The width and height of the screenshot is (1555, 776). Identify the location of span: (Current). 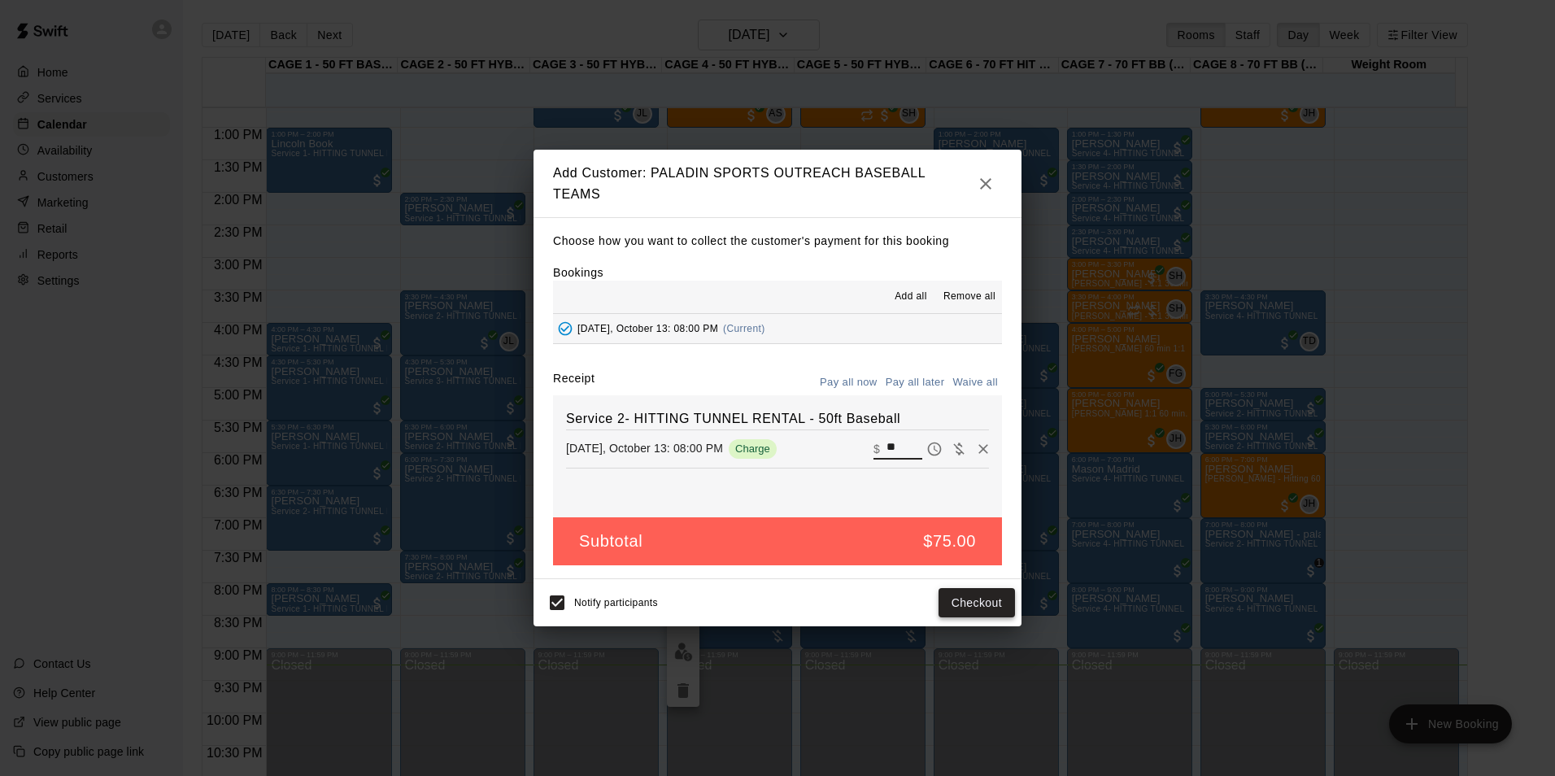
(744, 328).